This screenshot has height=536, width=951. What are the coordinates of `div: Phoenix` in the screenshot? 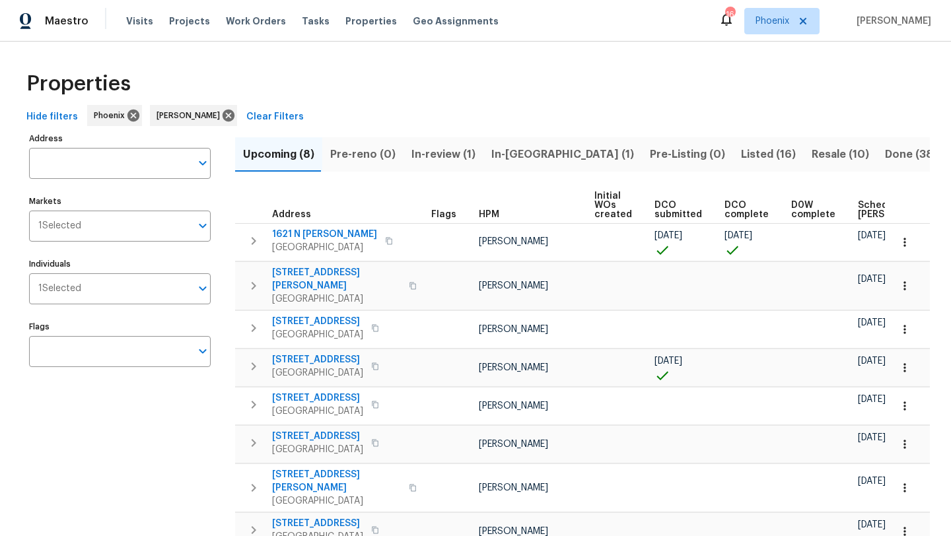 It's located at (114, 116).